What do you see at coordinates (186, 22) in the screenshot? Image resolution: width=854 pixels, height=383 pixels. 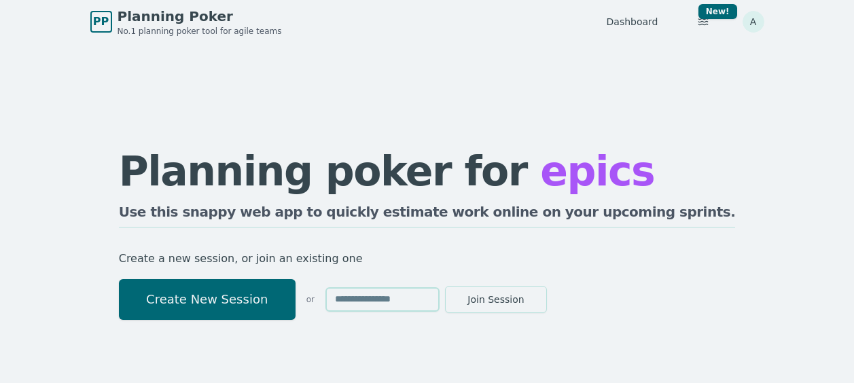 I see `a: PPPlanning PokerNo.1 planning poker tool for agile teams` at bounding box center [186, 22].